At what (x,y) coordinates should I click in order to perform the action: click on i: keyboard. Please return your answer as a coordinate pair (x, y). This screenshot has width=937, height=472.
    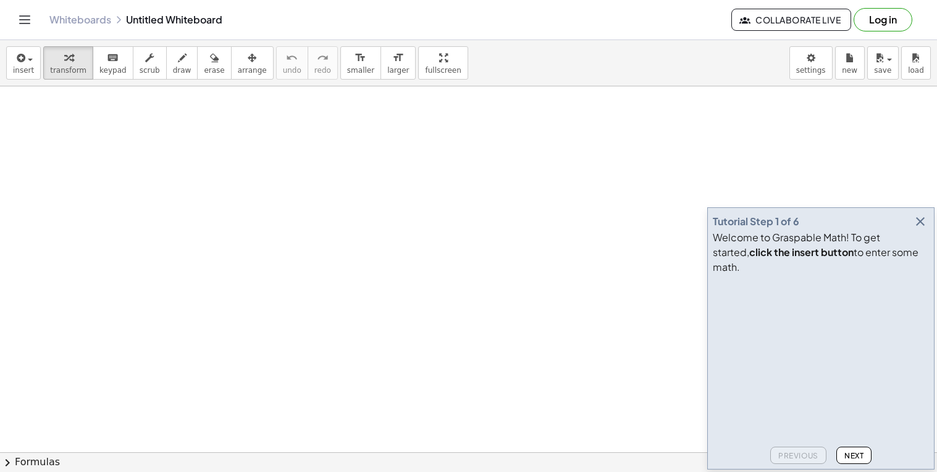
    Looking at the image, I should click on (112, 58).